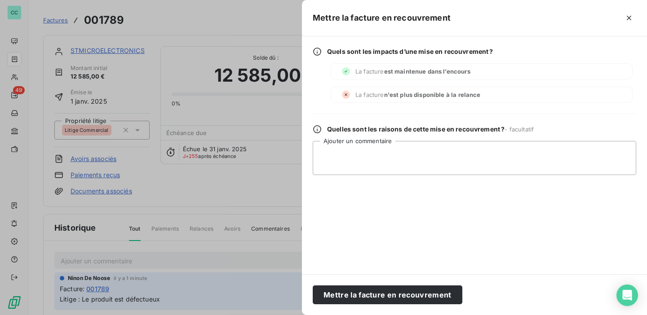  I want to click on button: Mettre la facture en recouvrement, so click(387, 295).